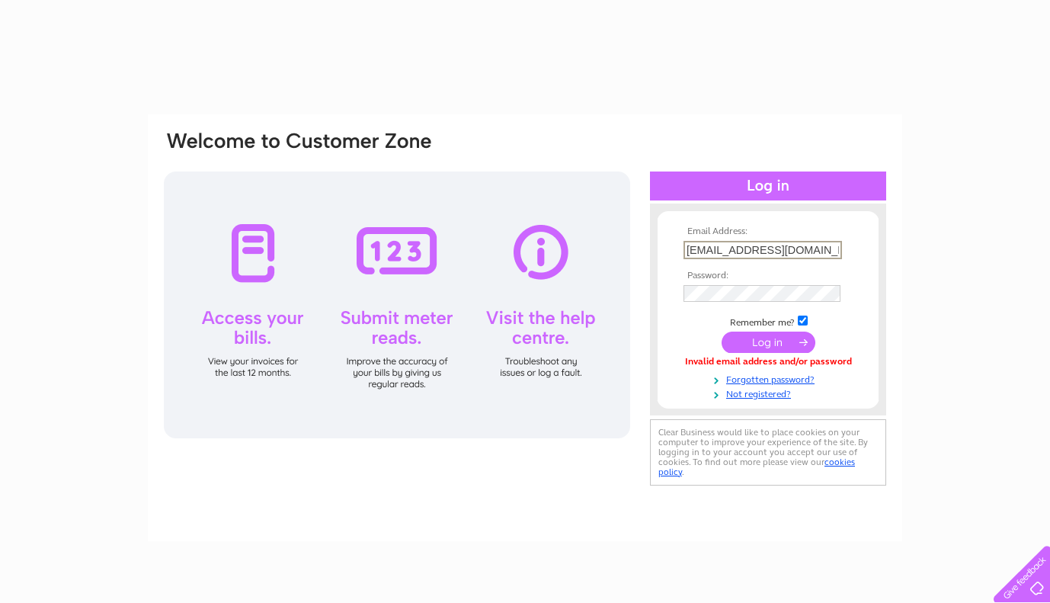  I want to click on a: cookies policy, so click(757, 466).